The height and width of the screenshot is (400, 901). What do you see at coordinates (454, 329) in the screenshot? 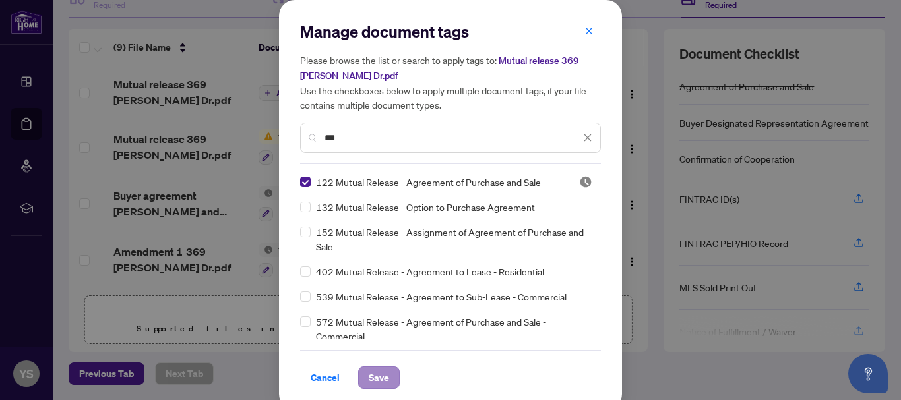
I see `span: 572 Mutual Release - Agreement of Purchase and Sale - Commercial` at bounding box center [454, 329].